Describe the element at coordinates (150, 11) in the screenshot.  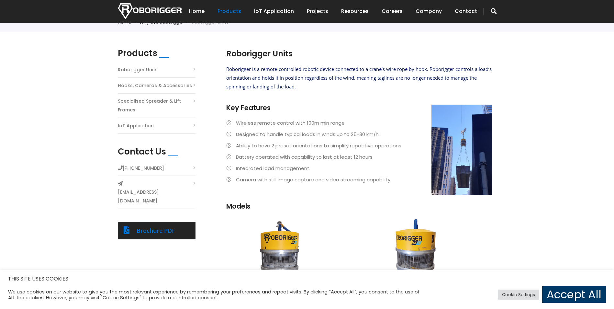
I see `img: Nortech` at that location.